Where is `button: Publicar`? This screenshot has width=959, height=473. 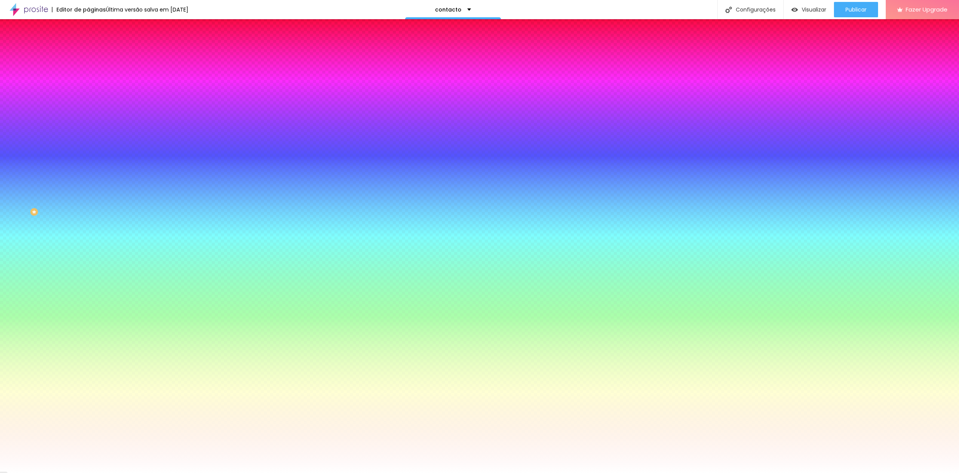
button: Publicar is located at coordinates (856, 10).